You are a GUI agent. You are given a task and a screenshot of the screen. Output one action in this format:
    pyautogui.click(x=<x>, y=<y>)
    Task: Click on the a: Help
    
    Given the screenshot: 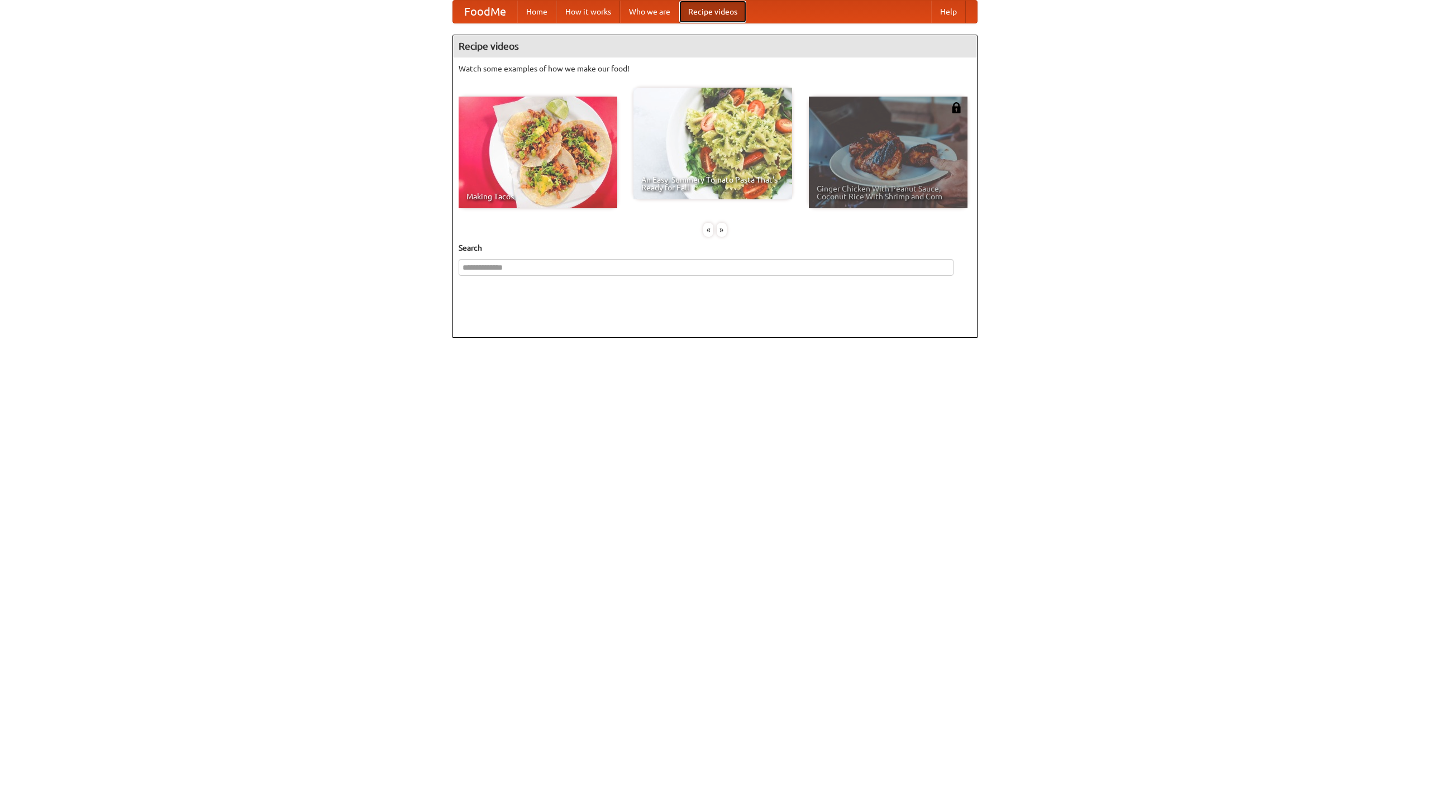 What is the action you would take?
    pyautogui.click(x=948, y=12)
    